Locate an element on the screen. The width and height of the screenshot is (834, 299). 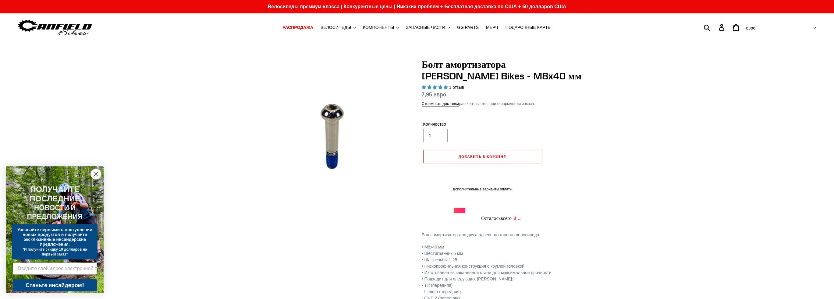
a: Стоимость доставки is located at coordinates (440, 104).